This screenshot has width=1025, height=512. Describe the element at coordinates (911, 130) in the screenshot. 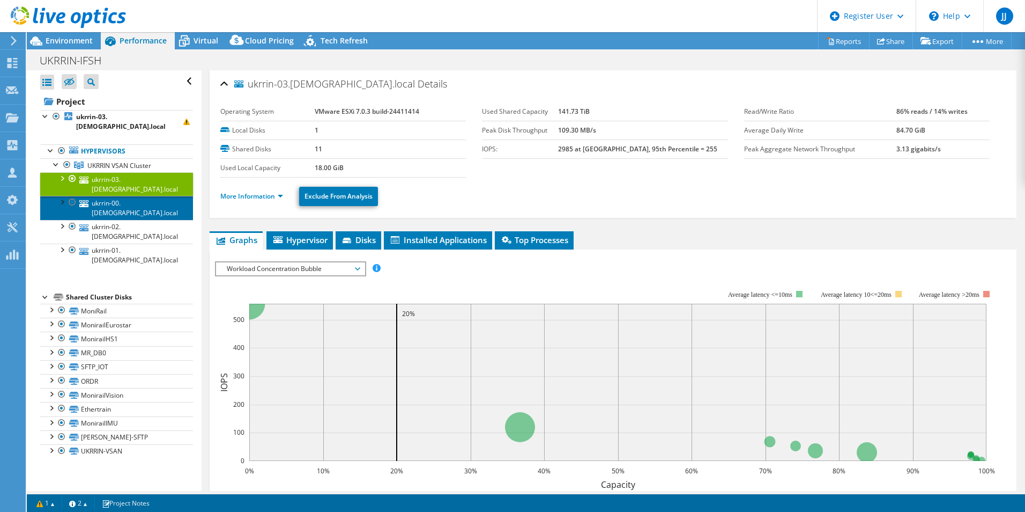

I see `b: 84.70 GiB` at that location.